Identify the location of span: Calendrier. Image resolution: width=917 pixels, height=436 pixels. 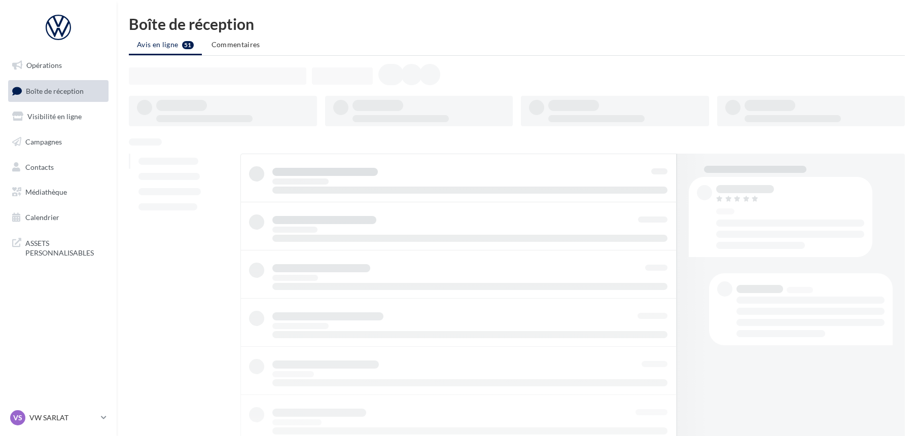
(42, 217).